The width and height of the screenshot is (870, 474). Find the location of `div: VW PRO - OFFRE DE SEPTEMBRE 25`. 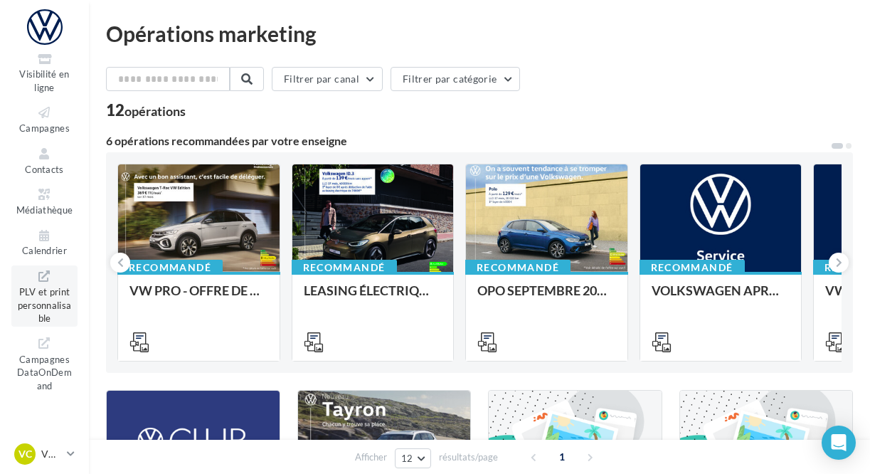

div: VW PRO - OFFRE DE SEPTEMBRE 25 is located at coordinates (198, 297).